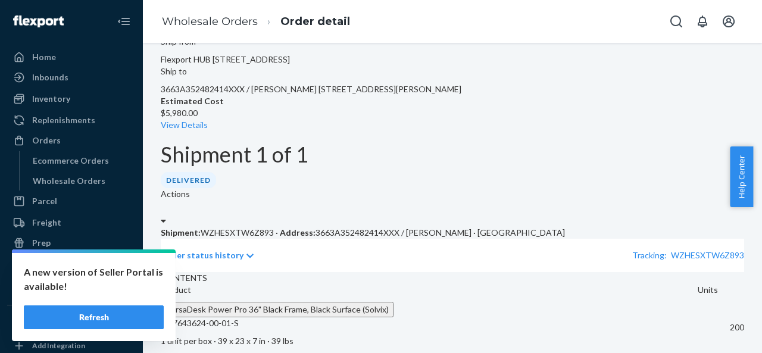  Describe the element at coordinates (38, 21) in the screenshot. I see `img: Flexport logo` at that location.